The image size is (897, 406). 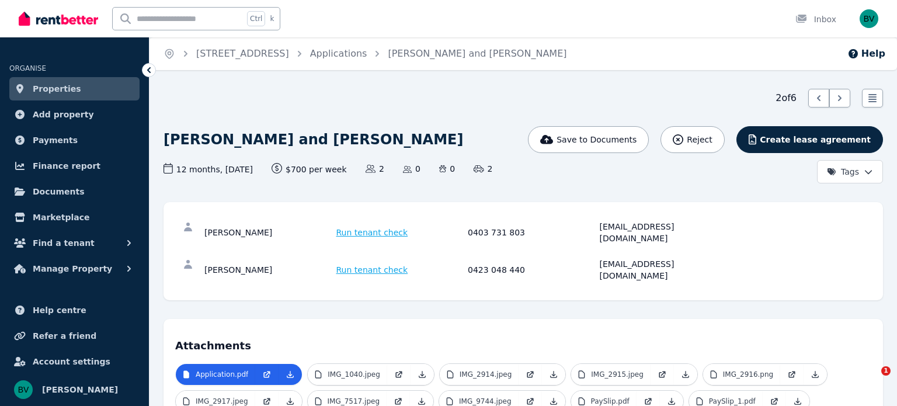 What do you see at coordinates (63, 114) in the screenshot?
I see `span: Add property` at bounding box center [63, 114].